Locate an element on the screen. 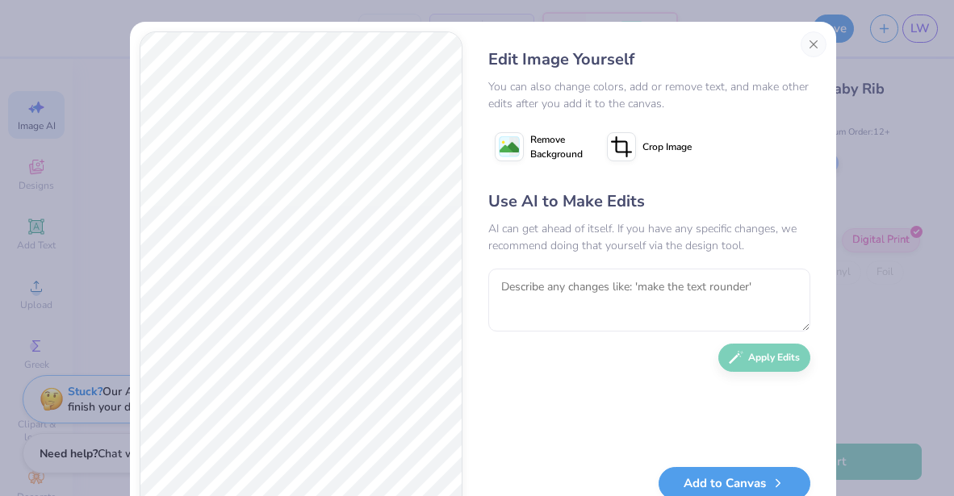 This screenshot has height=496, width=954. div: AI can get ahead of itself. If you have any specific changes, we recommend doing that yourself vi... is located at coordinates (649, 237).